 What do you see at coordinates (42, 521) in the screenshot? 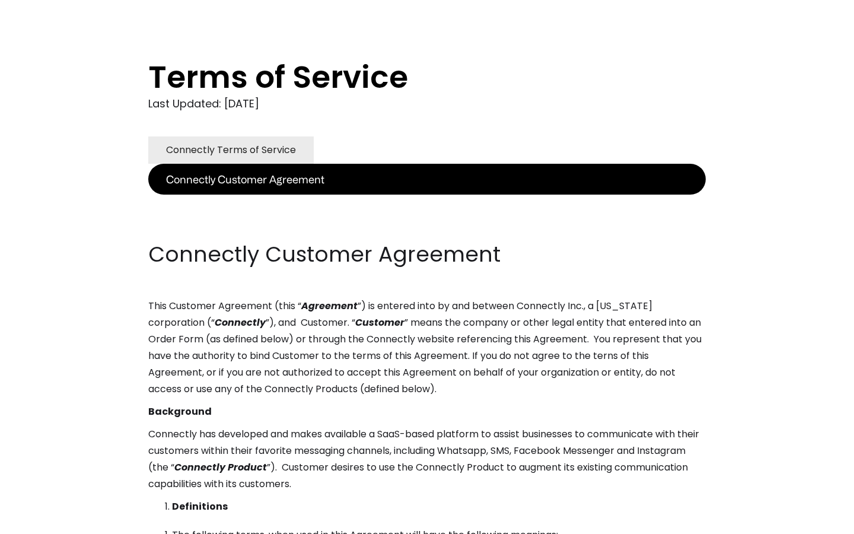
I see `aside: Language selected: English` at bounding box center [42, 521].